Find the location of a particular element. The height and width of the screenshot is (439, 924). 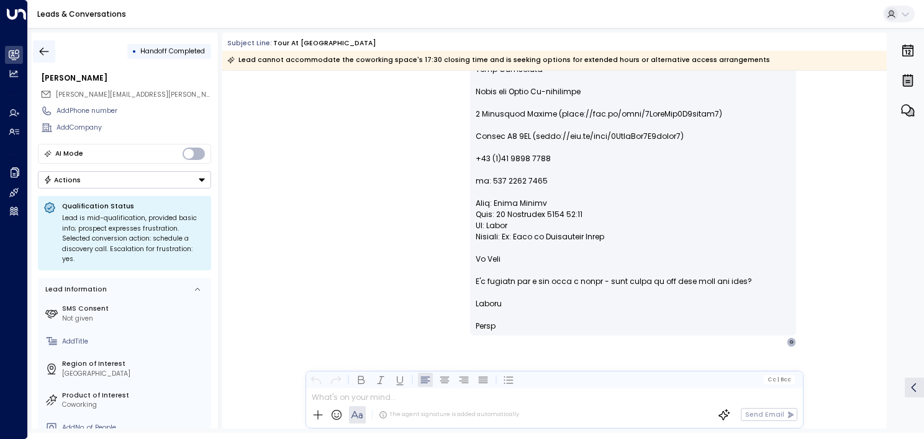

div: Not given is located at coordinates (135, 319).